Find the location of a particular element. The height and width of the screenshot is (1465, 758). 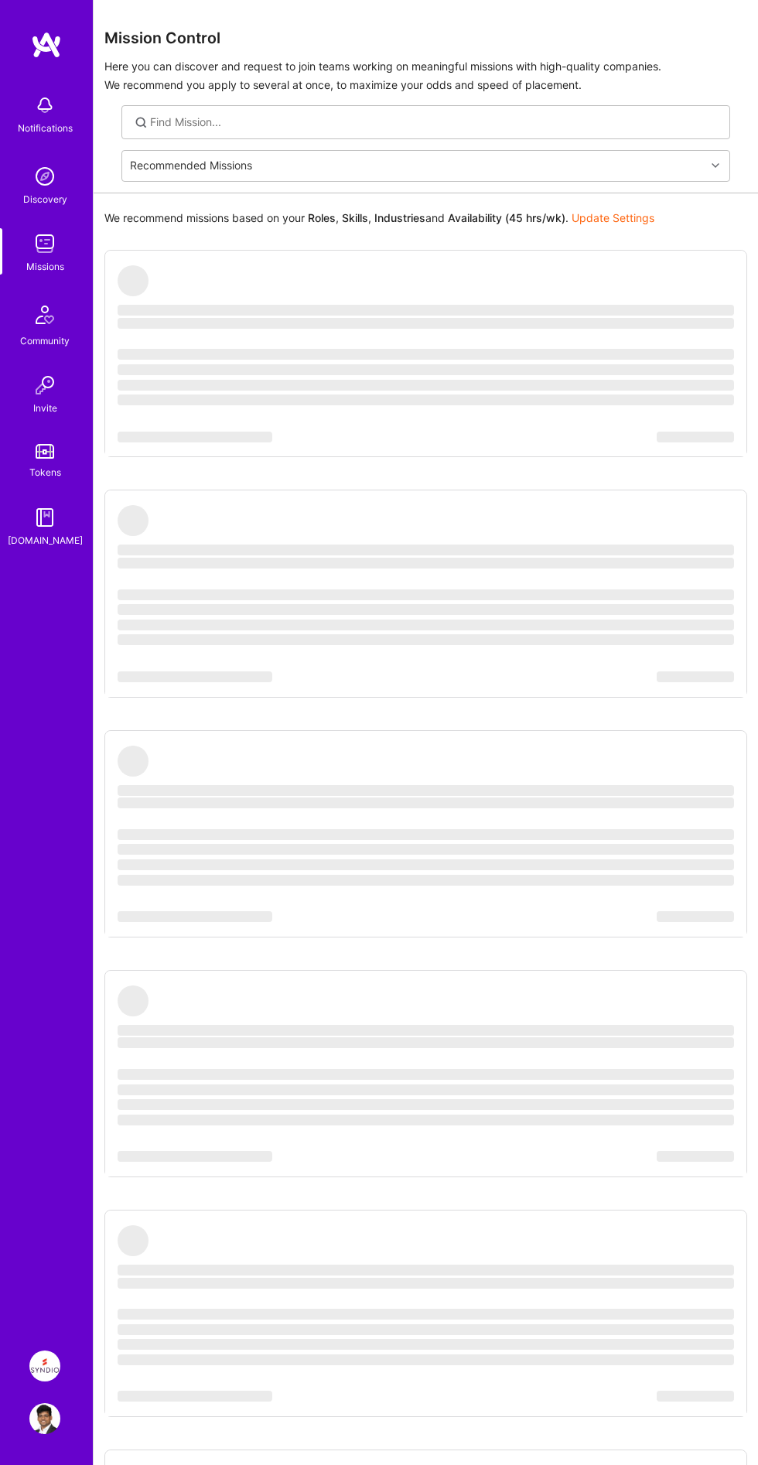

a: Syndio: Transformation Engine Modernization is located at coordinates (45, 1366).